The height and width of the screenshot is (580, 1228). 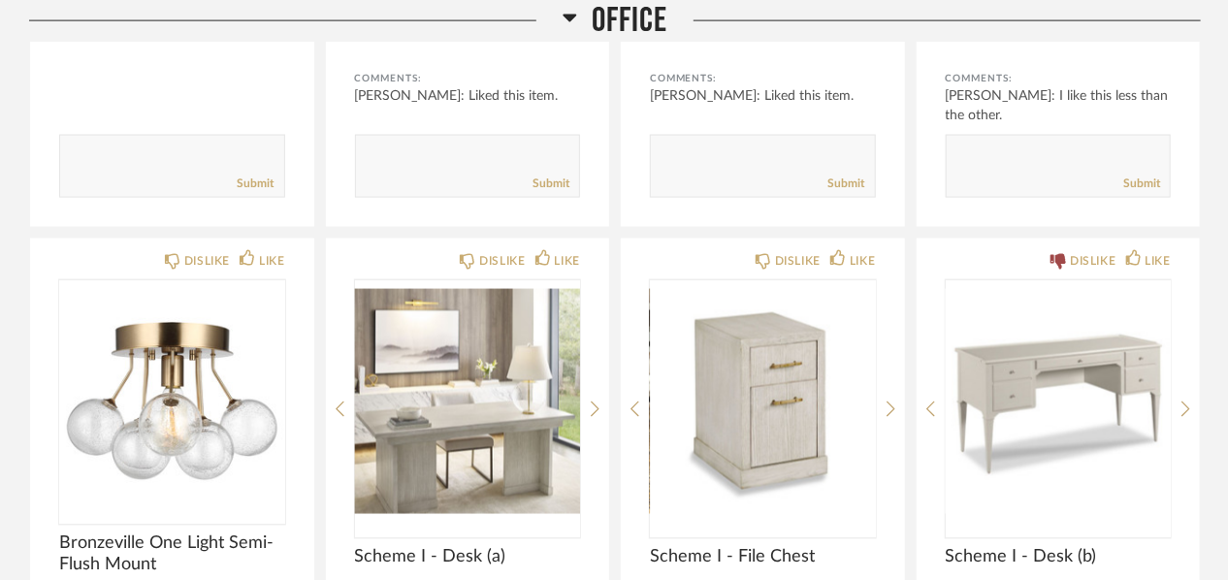 I want to click on span: Scheme I - Desk (b), so click(x=1058, y=558).